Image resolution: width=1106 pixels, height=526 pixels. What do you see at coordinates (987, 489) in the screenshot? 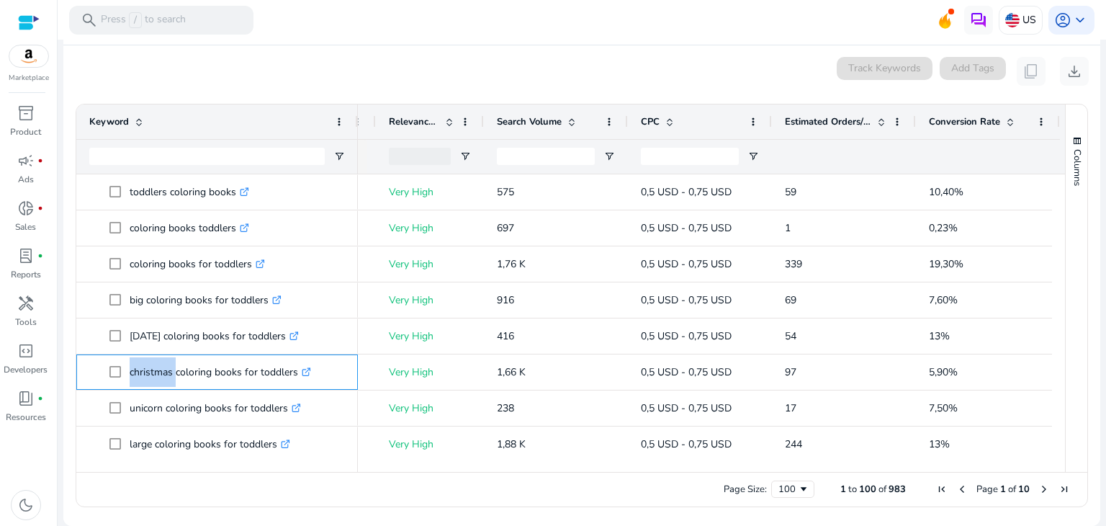
I see `span: Page` at bounding box center [987, 489].